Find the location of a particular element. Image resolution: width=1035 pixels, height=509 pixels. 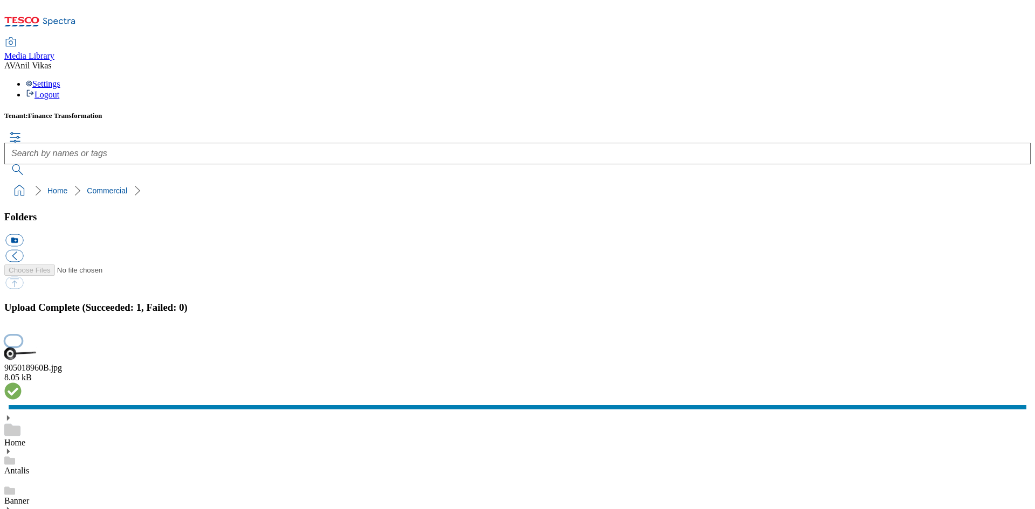

span: AV is located at coordinates (9, 65).